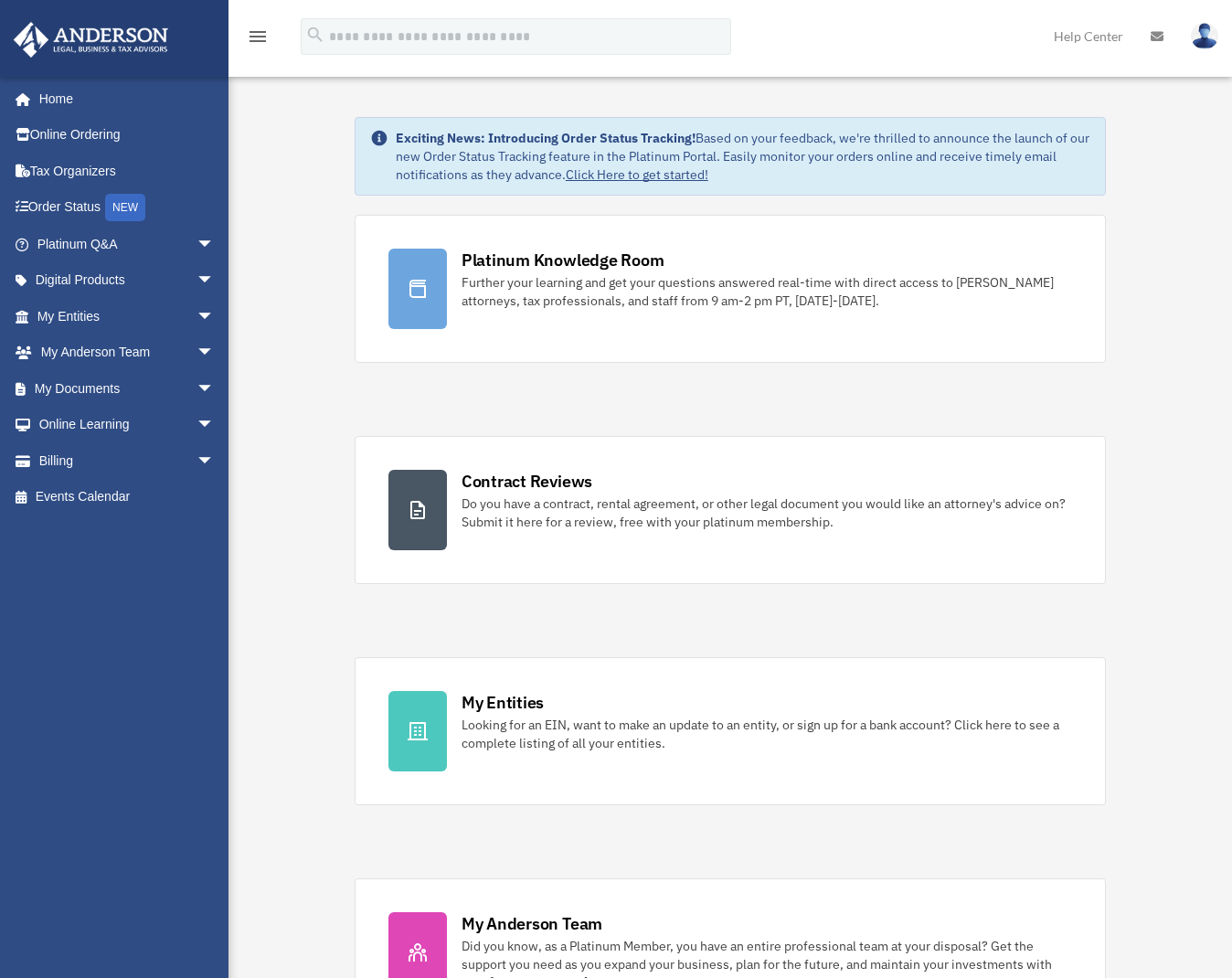 The height and width of the screenshot is (978, 1232). I want to click on div: My Entities, so click(503, 702).